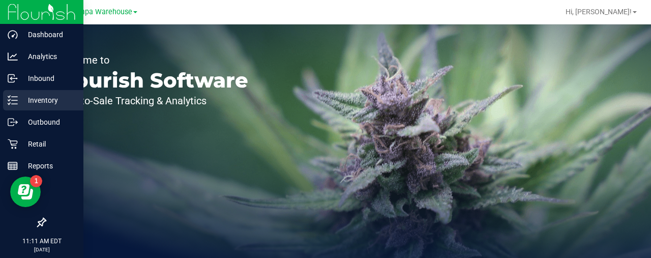 Image resolution: width=651 pixels, height=258 pixels. Describe the element at coordinates (13, 166) in the screenshot. I see `inline-svg: Reports` at that location.